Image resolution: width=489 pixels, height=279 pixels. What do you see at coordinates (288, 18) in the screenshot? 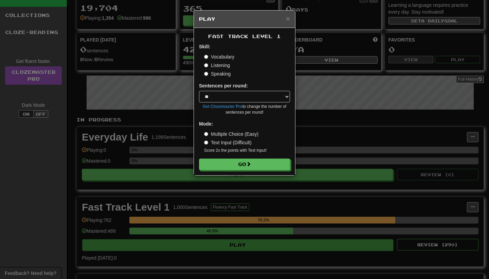
I see `button: Close` at bounding box center [288, 18].